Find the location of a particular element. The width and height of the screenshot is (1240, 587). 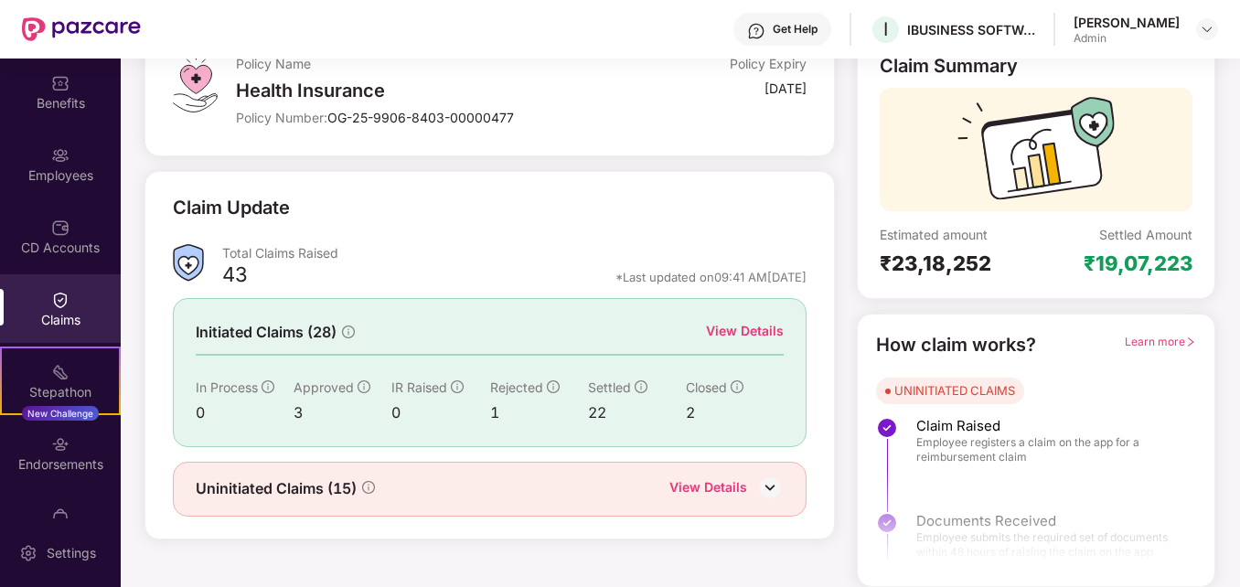

div: 1 is located at coordinates (539, 413).